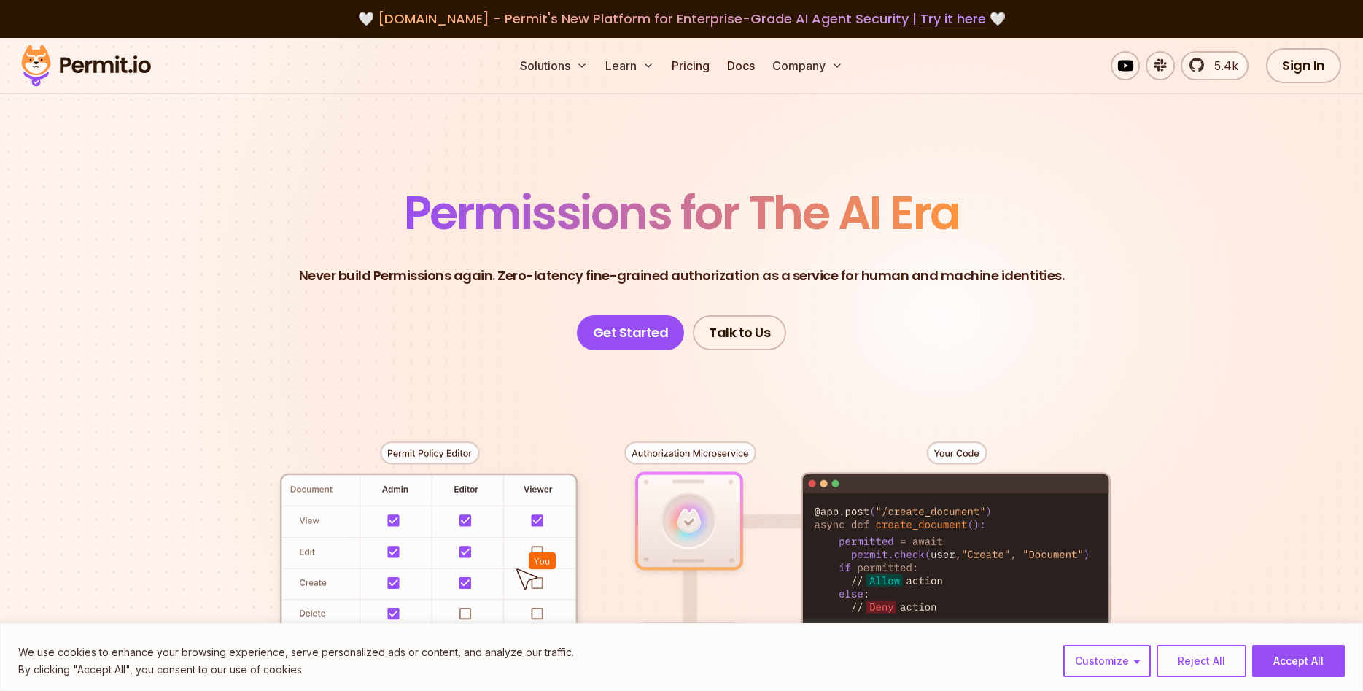  I want to click on a: 5.4k, so click(1215, 66).